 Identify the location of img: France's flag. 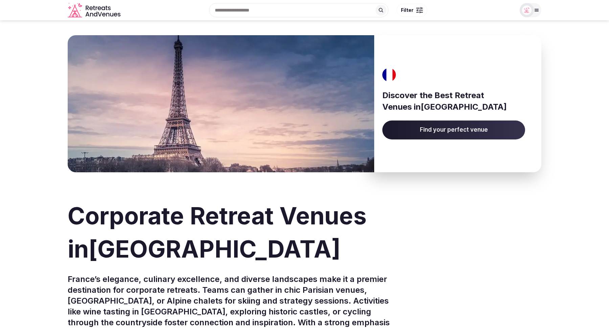
(389, 75).